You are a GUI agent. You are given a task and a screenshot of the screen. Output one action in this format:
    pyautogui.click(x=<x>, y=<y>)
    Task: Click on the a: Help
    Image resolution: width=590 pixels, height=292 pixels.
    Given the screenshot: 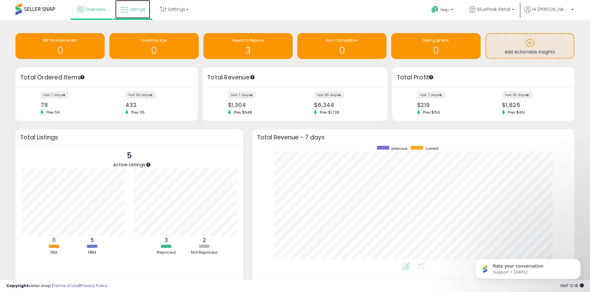 What is the action you would take?
    pyautogui.click(x=443, y=11)
    